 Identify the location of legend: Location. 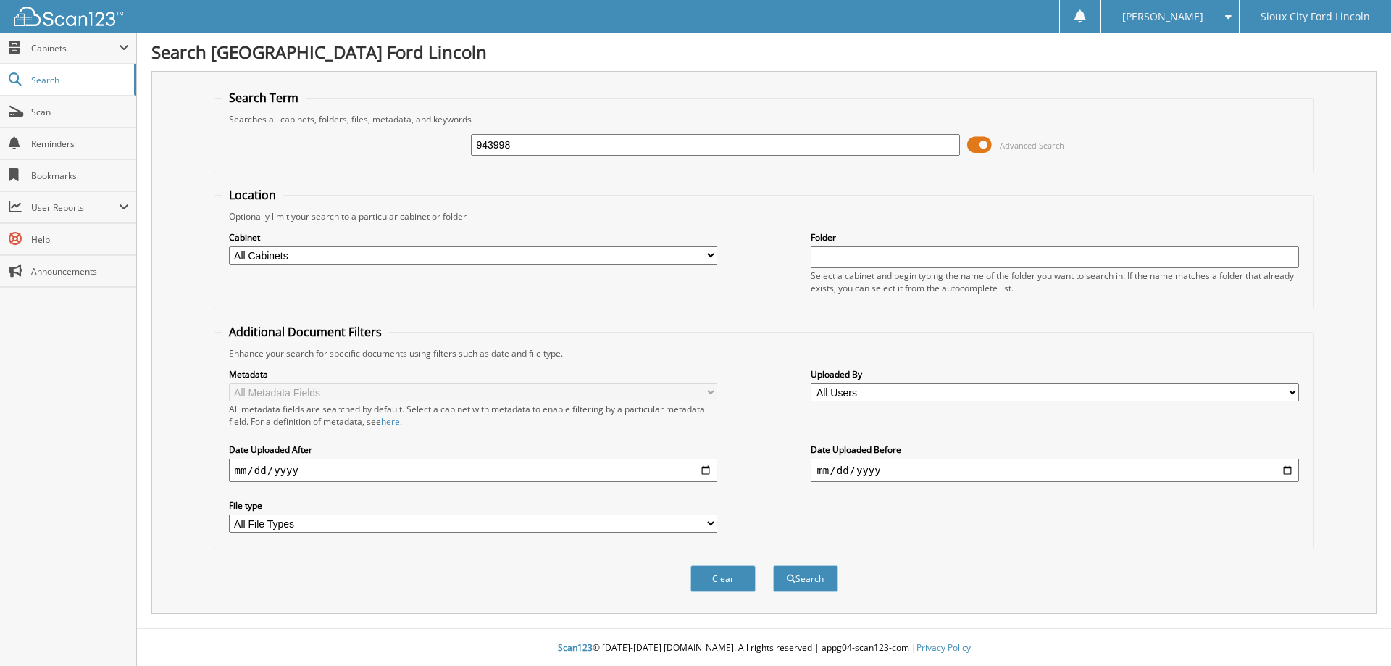
(252, 195).